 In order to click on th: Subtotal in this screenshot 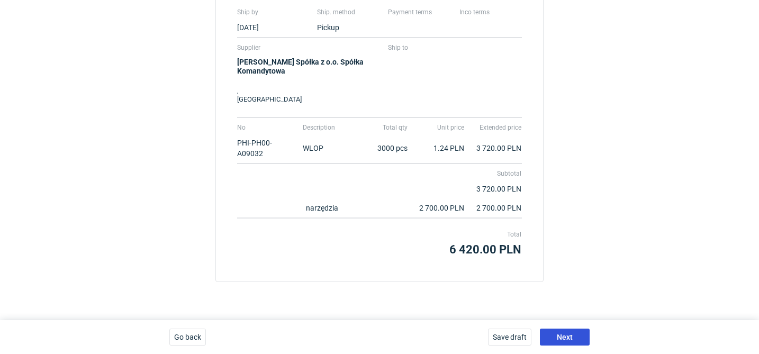, I will do `click(380, 172)`.